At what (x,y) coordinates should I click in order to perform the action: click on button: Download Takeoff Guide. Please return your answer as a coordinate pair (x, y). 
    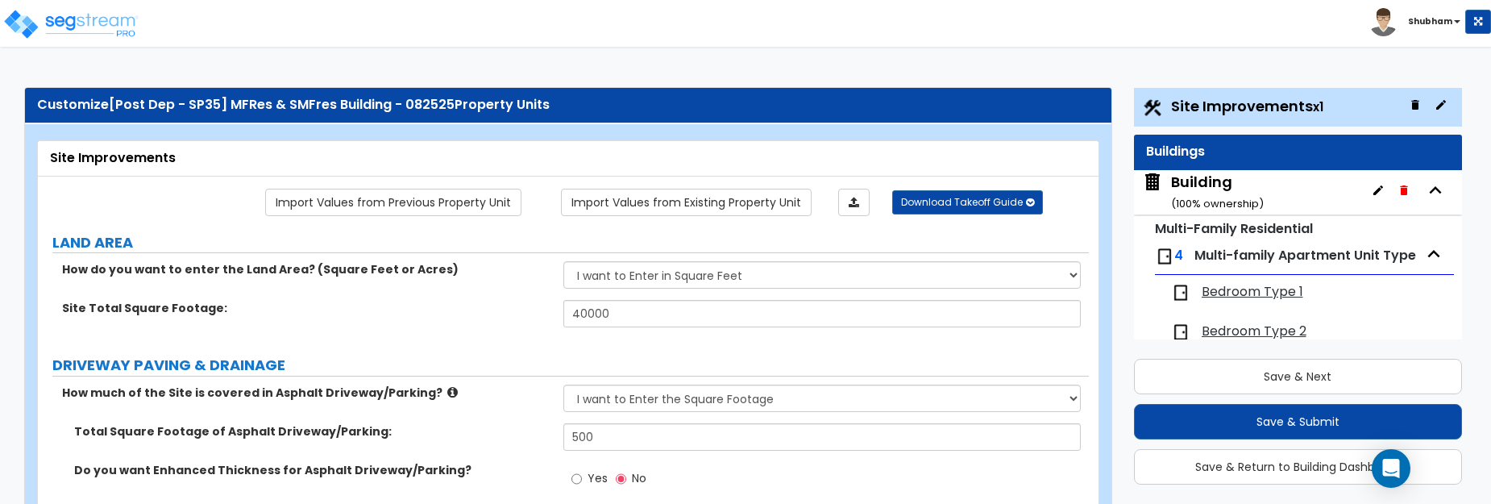
    Looking at the image, I should click on (967, 202).